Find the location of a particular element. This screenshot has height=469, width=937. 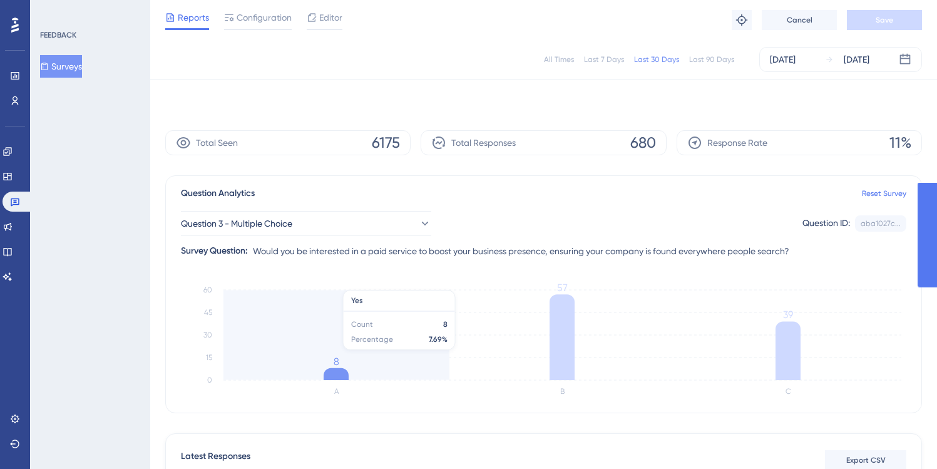

span: Save is located at coordinates (885, 20).